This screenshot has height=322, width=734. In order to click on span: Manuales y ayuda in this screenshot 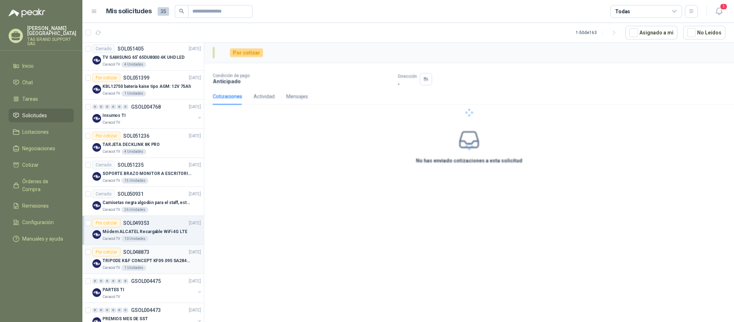, I will do `click(43, 239)`.